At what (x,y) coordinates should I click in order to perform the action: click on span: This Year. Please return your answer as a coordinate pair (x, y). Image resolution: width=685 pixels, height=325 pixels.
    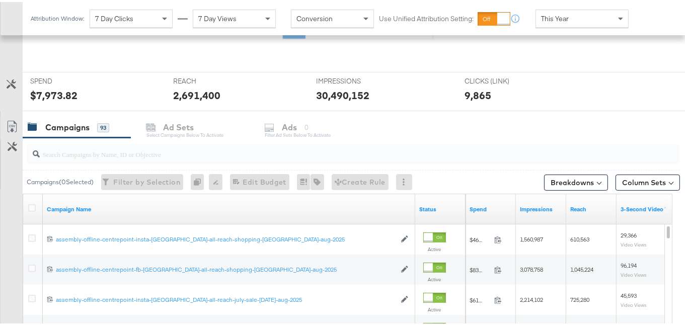
    Looking at the image, I should click on (554, 17).